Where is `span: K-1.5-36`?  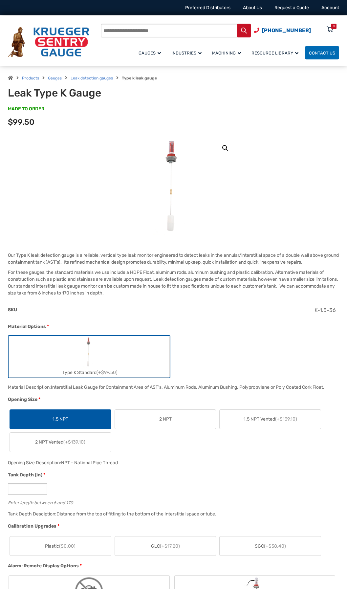
span: K-1.5-36 is located at coordinates (325, 310).